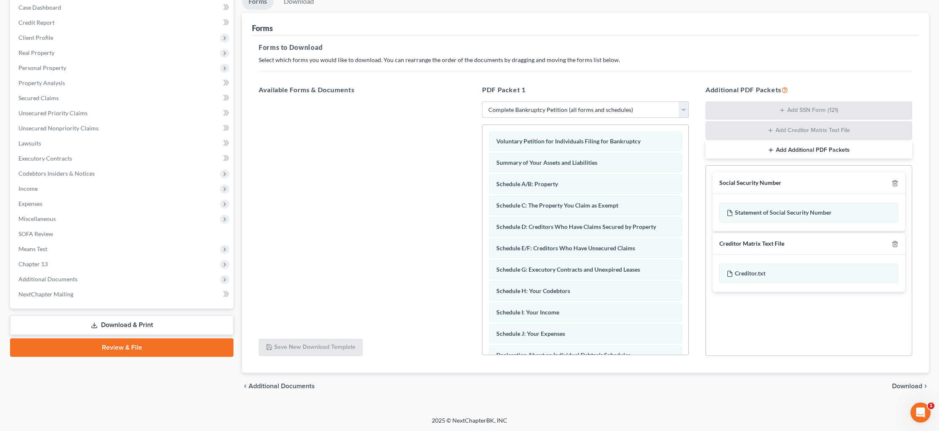 This screenshot has width=939, height=431. I want to click on span: Download, so click(907, 386).